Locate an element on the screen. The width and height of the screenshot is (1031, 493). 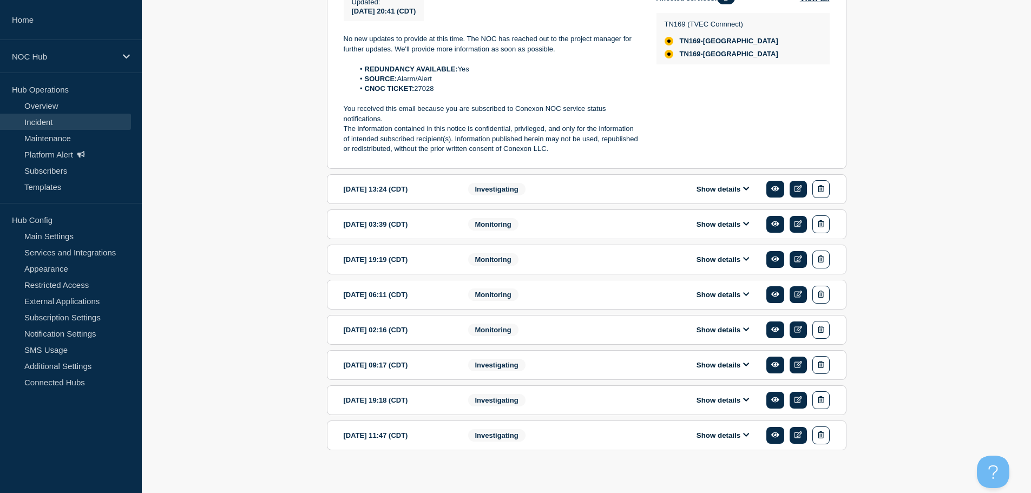
p: TN169 (TVEC Connnect) is located at coordinates (722, 24).